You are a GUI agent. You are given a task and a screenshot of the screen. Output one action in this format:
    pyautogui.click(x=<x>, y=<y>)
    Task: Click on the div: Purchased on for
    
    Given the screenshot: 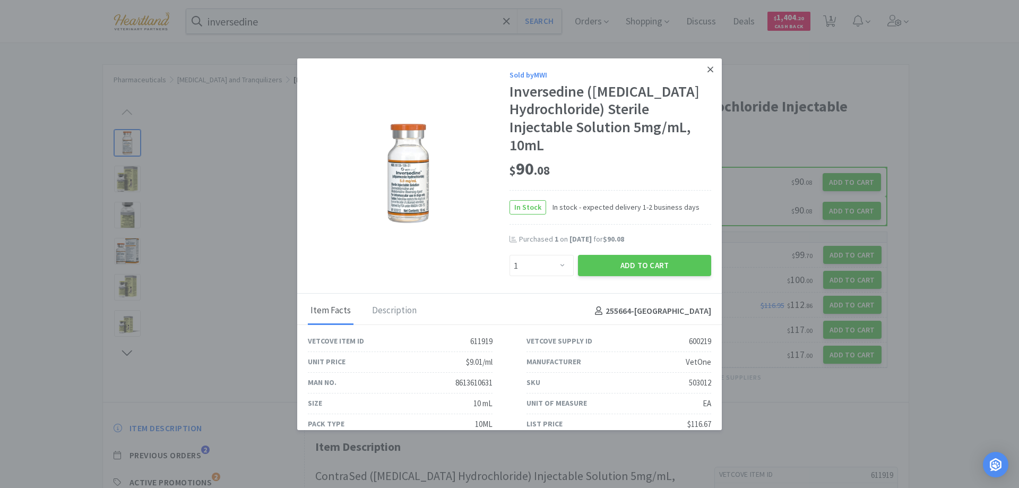 What is the action you would take?
    pyautogui.click(x=615, y=239)
    